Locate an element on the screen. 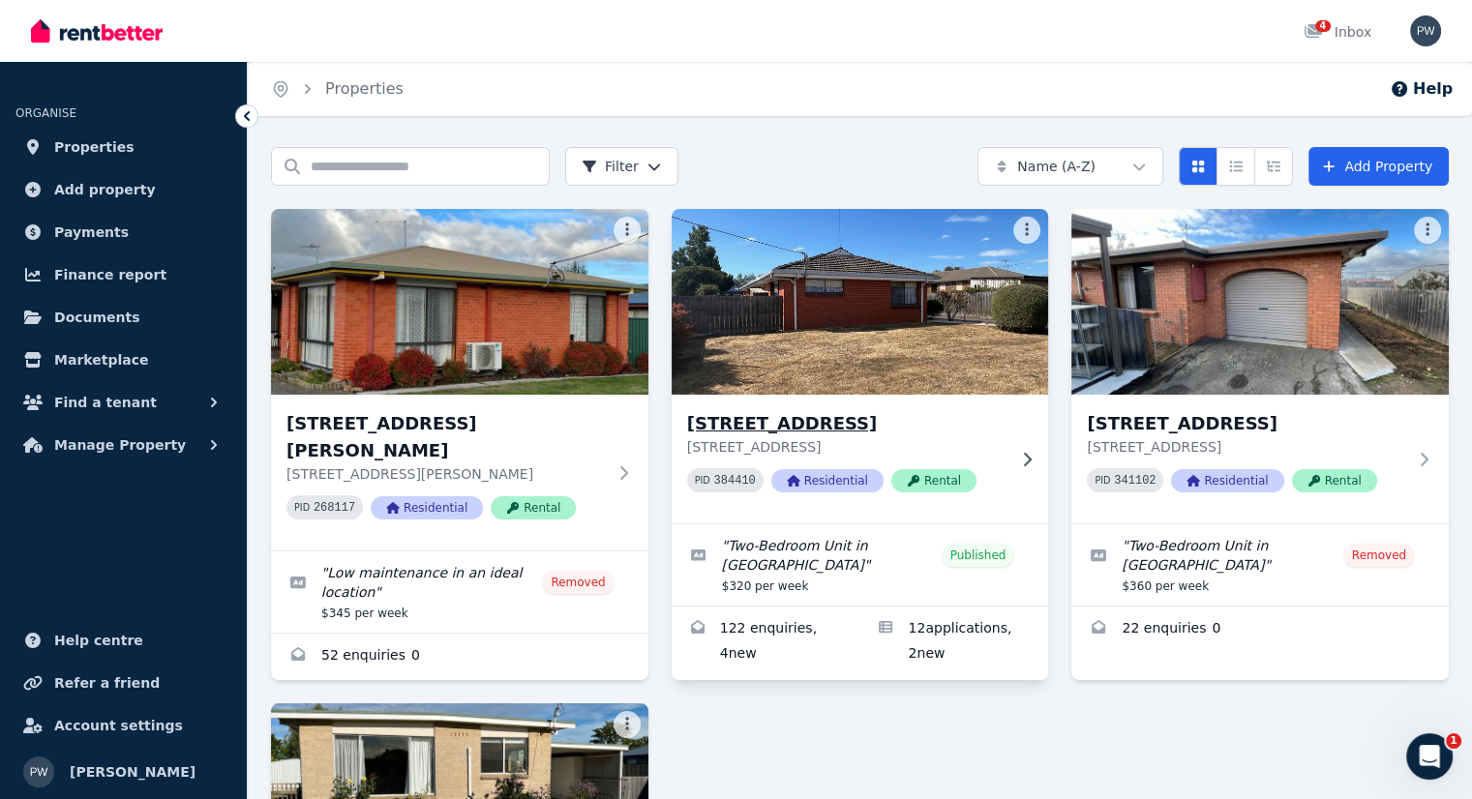 This screenshot has height=799, width=1472. code: 341102 is located at coordinates (1134, 481).